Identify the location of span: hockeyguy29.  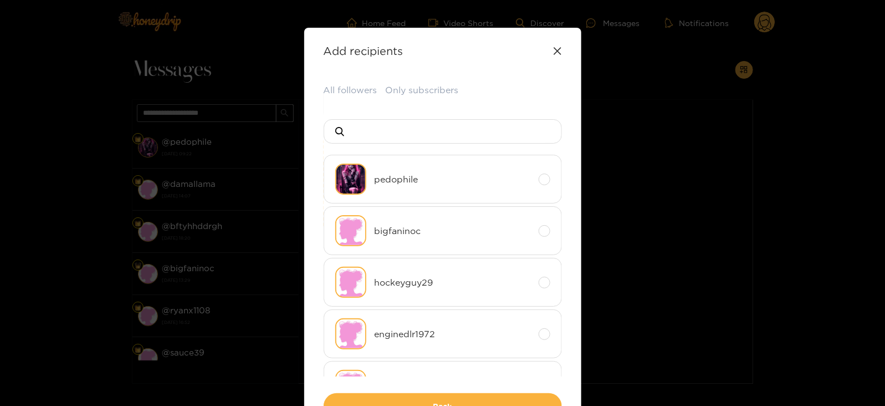
(452, 282).